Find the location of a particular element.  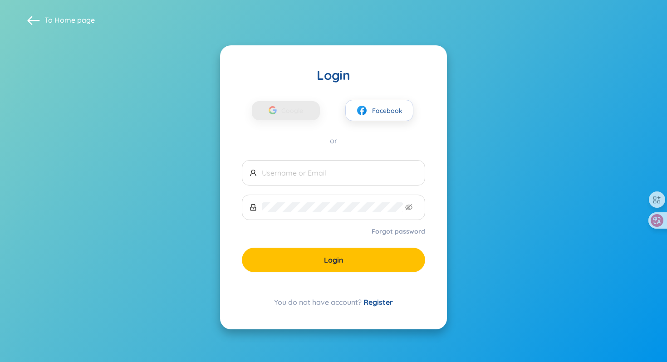

button: Login is located at coordinates (334, 260).